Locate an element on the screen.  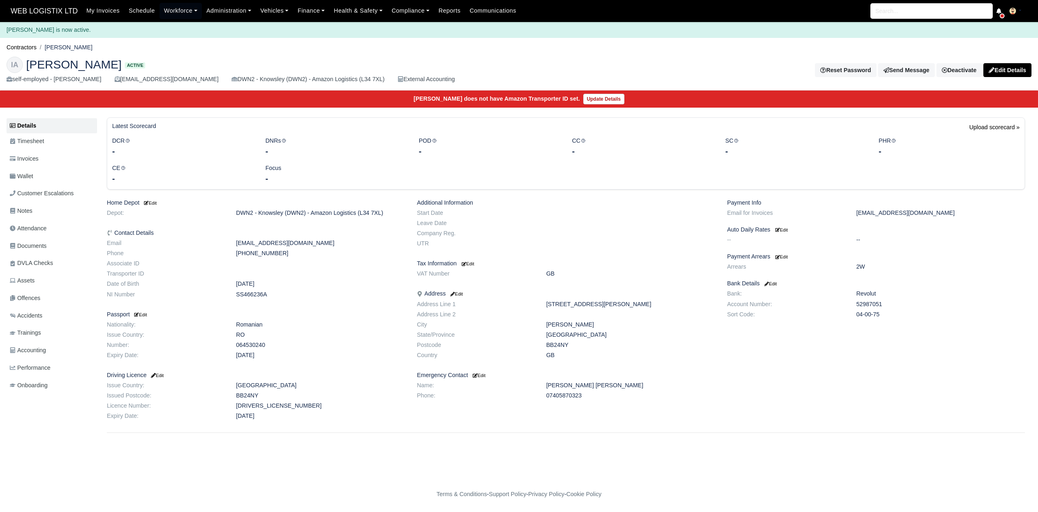
a: Deactivate is located at coordinates (959, 70).